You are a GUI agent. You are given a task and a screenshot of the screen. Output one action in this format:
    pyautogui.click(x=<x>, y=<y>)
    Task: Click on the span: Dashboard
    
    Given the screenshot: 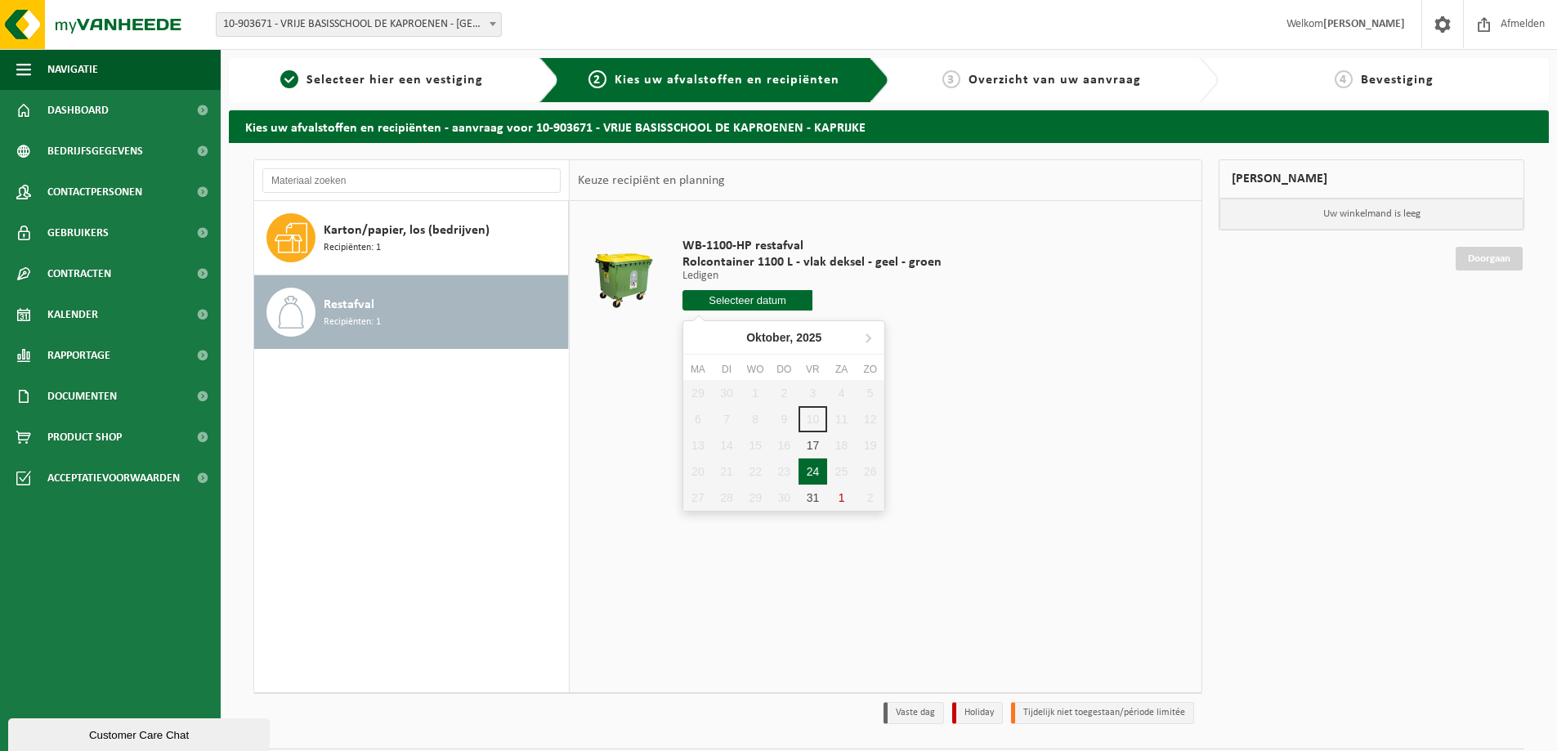 What is the action you would take?
    pyautogui.click(x=78, y=110)
    